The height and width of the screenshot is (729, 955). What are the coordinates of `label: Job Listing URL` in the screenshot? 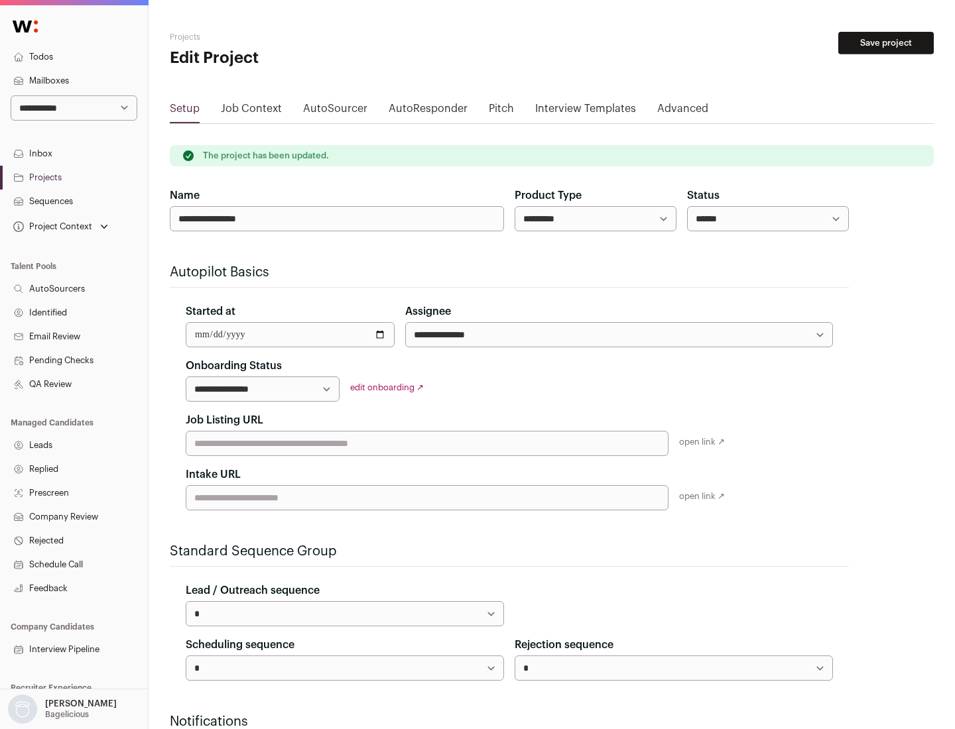 It's located at (224, 420).